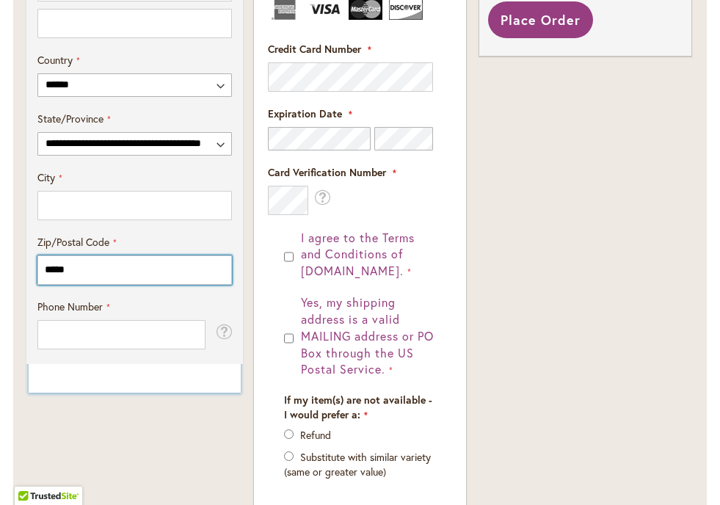 This screenshot has height=505, width=720. I want to click on span: Place Order, so click(540, 20).